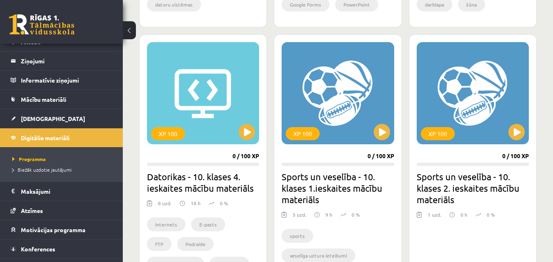  What do you see at coordinates (297, 236) in the screenshot?
I see `li: sports` at bounding box center [297, 236].